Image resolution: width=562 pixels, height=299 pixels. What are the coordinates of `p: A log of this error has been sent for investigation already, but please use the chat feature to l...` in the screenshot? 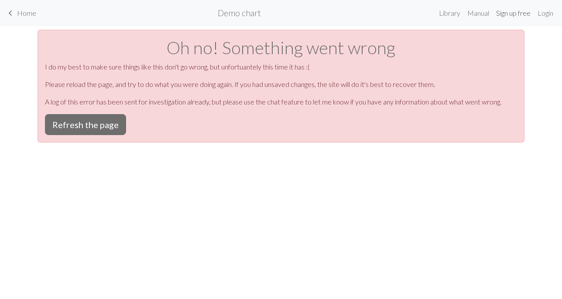 It's located at (281, 102).